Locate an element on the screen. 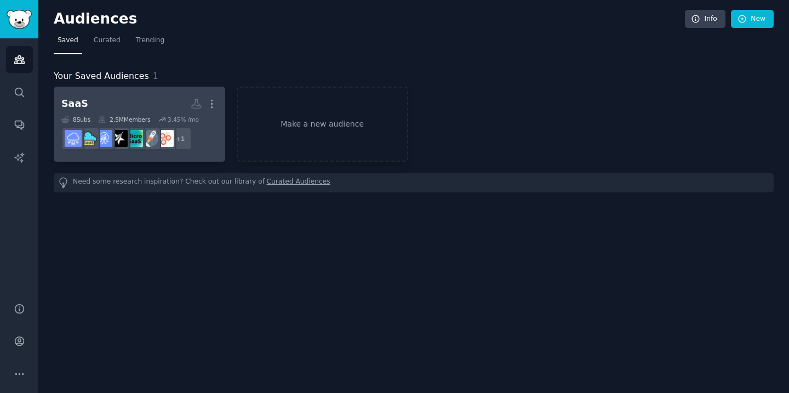 The width and height of the screenshot is (789, 393). a: Curated Audiences is located at coordinates (299, 182).